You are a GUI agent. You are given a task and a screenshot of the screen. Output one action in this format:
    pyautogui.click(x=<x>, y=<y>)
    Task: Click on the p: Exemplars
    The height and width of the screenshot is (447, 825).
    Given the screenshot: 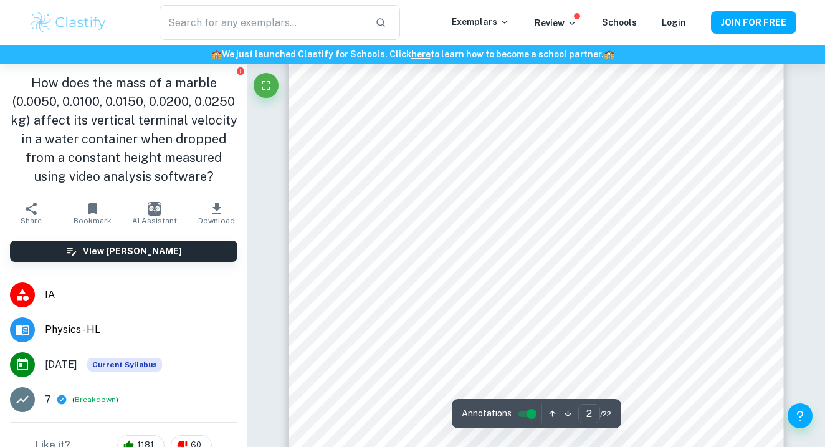 What is the action you would take?
    pyautogui.click(x=481, y=22)
    